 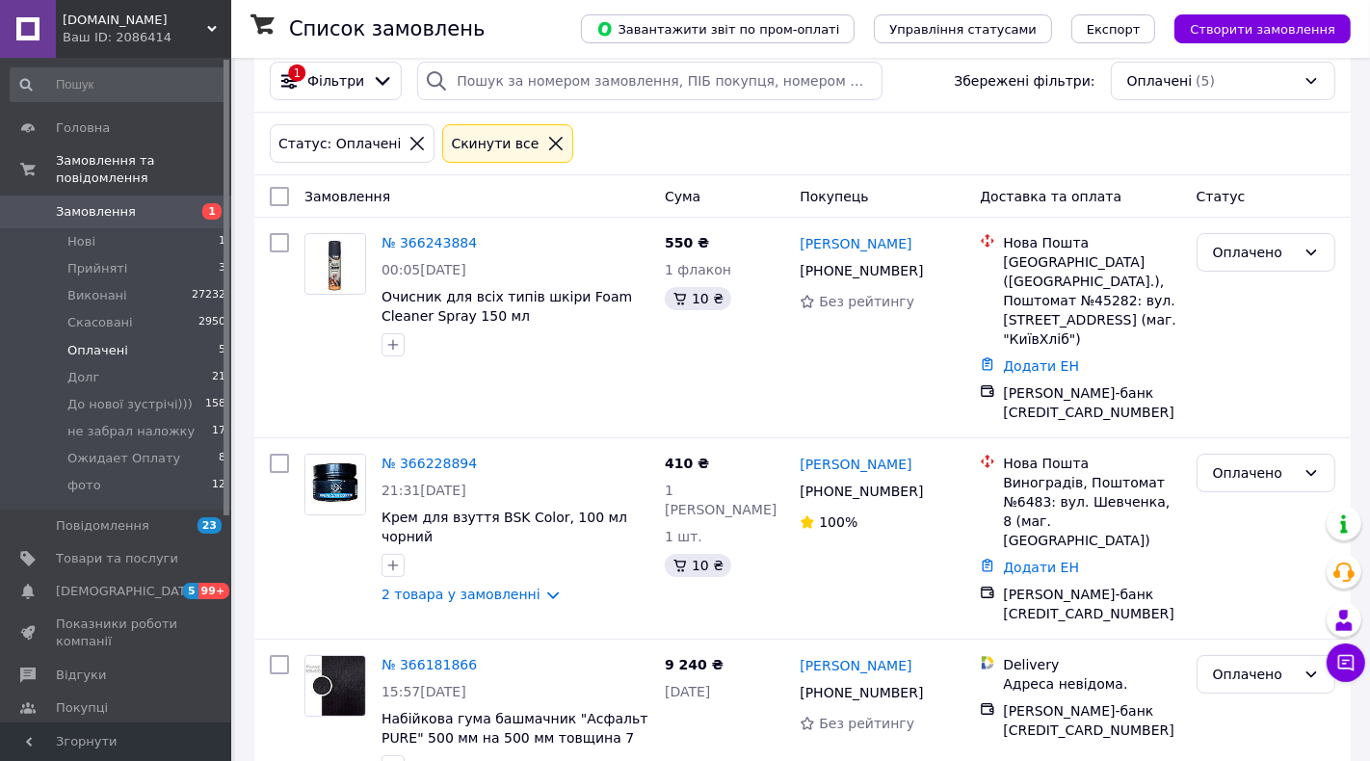 What do you see at coordinates (460, 594) in the screenshot?
I see `a: 2 товара у замовленні` at bounding box center [460, 594].